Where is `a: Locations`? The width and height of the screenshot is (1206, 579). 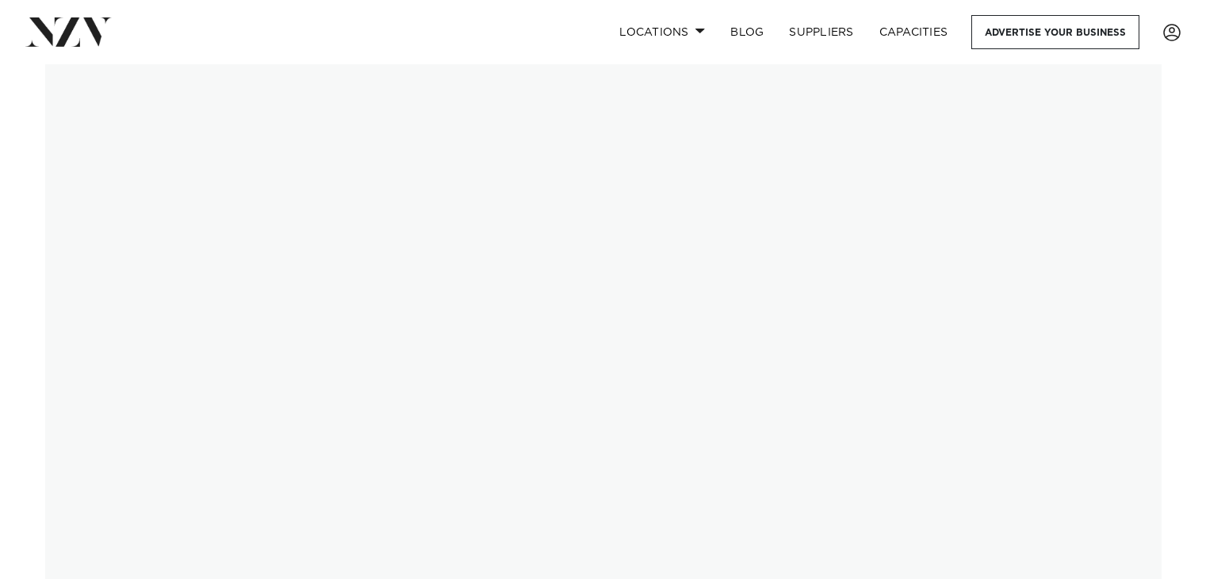 a: Locations is located at coordinates (662, 32).